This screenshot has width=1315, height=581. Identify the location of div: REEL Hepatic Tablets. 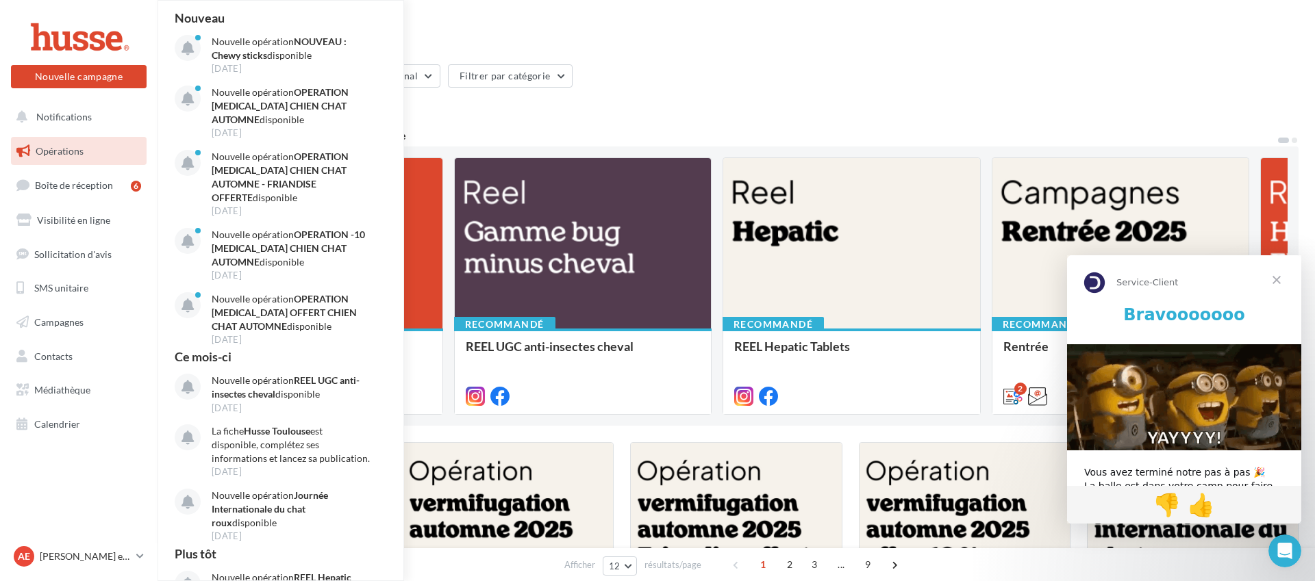
(851, 353).